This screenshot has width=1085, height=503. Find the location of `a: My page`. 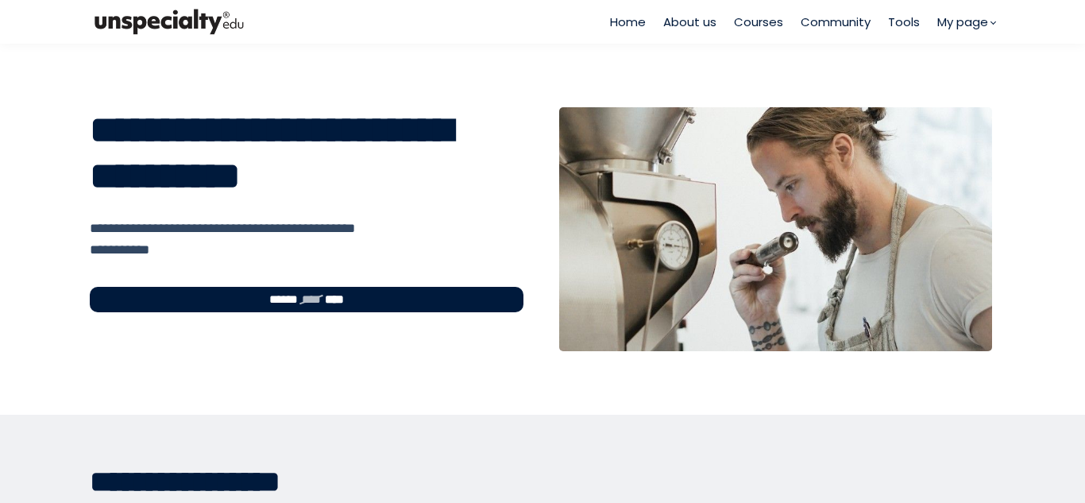

a: My page is located at coordinates (966, 21).